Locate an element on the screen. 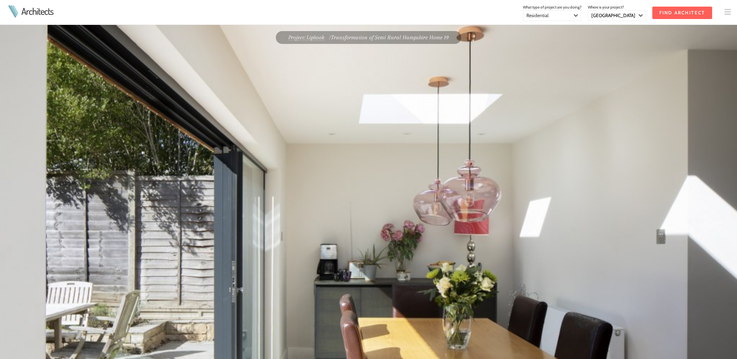  div: Transformation of Semi Rural Hampshire Home 19 is located at coordinates (368, 37).